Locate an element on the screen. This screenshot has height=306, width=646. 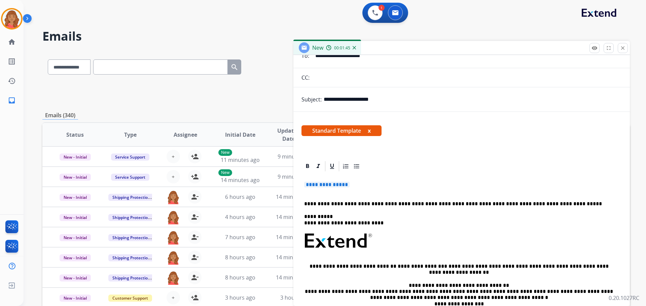
h2: Emails is located at coordinates (336, 36).